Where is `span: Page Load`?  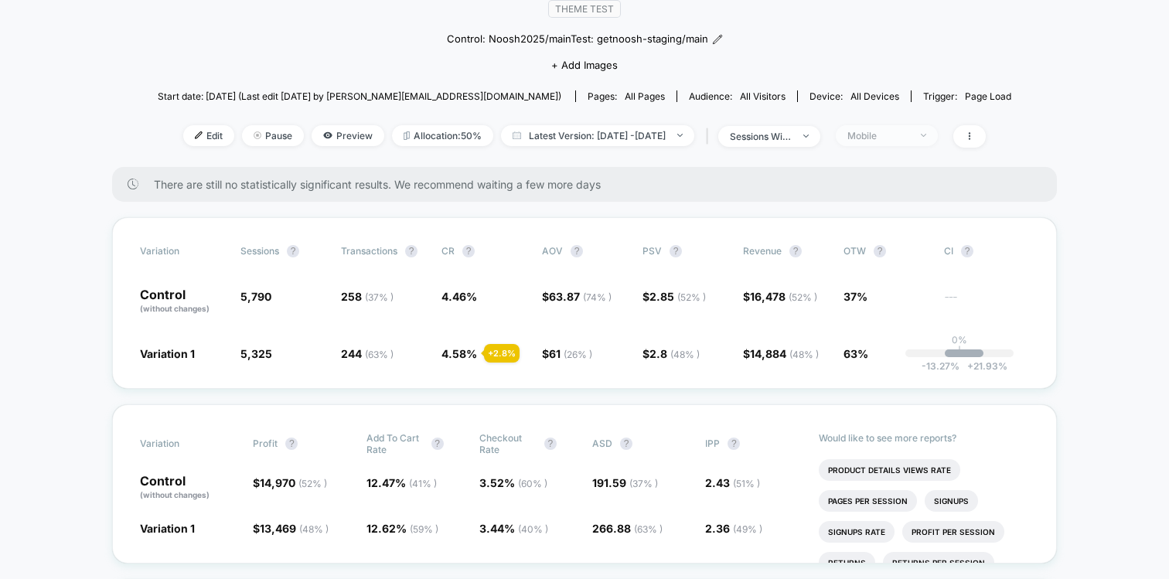 span: Page Load is located at coordinates (988, 96).